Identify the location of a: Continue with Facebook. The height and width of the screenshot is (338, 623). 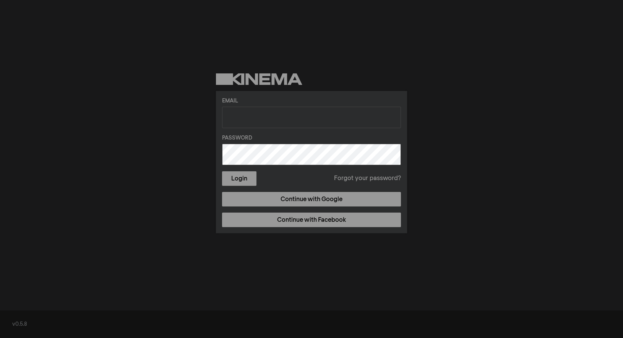
(311, 220).